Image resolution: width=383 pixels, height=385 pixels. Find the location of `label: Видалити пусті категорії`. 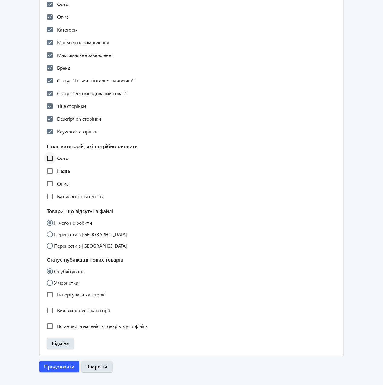

label: Видалити пусті категорії is located at coordinates (83, 310).